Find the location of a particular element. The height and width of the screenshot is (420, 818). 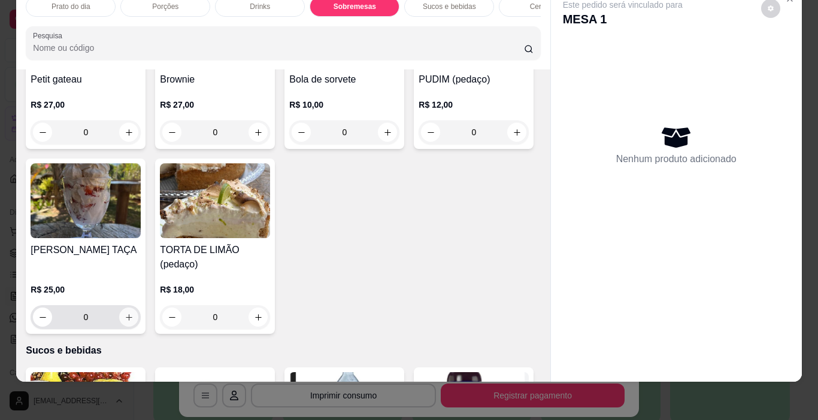

p: R$ 18,00 is located at coordinates (215, 290).